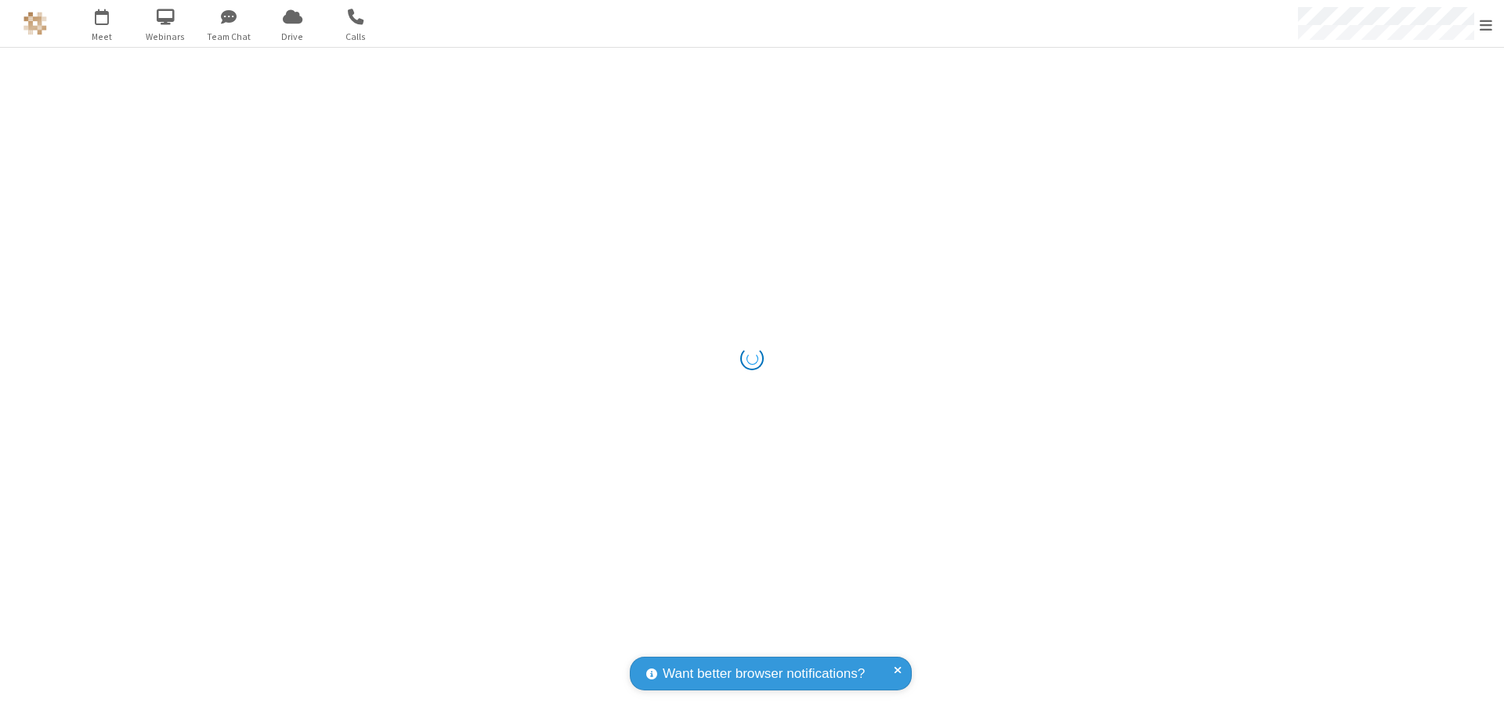 Image resolution: width=1504 pixels, height=717 pixels. What do you see at coordinates (102, 37) in the screenshot?
I see `span: Meet` at bounding box center [102, 37].